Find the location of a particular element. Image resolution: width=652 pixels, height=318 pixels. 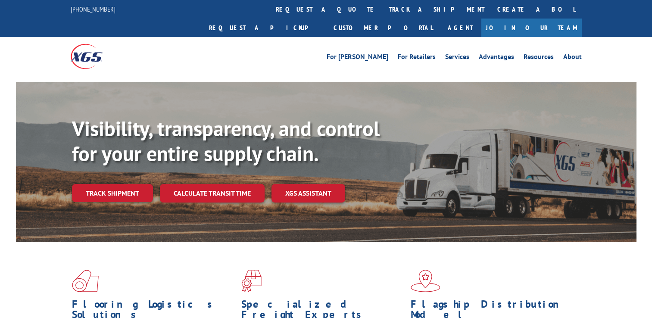

img: xgs-icon-total-supply-chain-intelligence-red is located at coordinates (85, 281).